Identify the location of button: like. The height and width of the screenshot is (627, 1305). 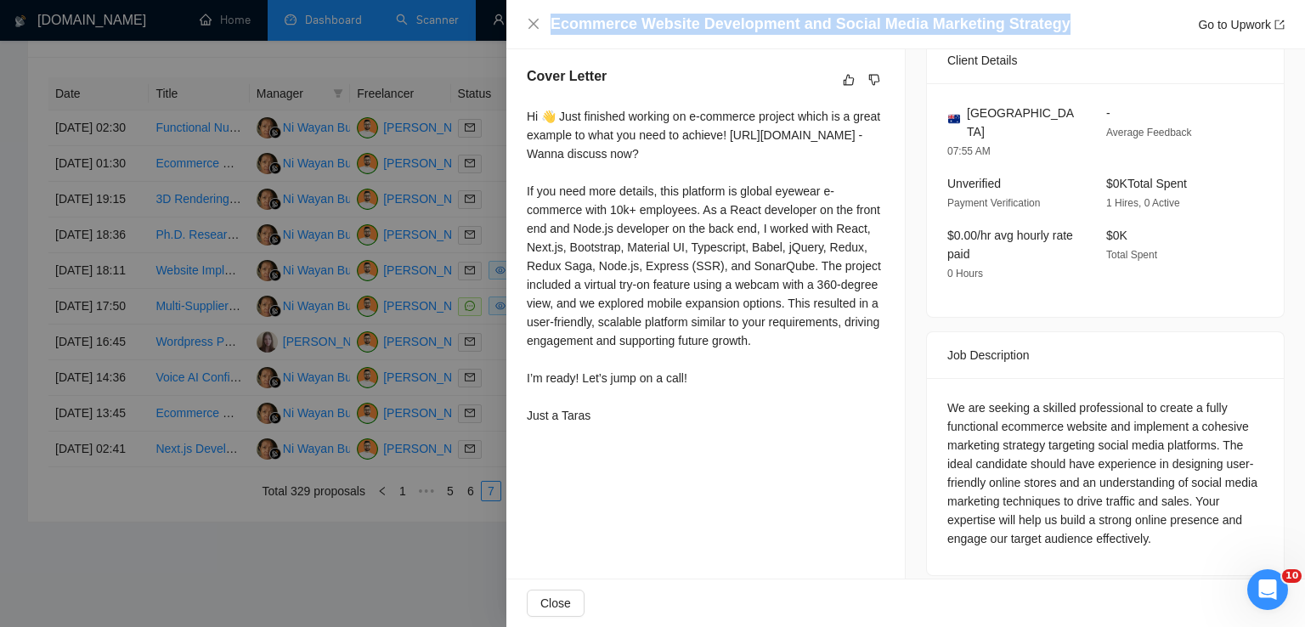
(849, 80).